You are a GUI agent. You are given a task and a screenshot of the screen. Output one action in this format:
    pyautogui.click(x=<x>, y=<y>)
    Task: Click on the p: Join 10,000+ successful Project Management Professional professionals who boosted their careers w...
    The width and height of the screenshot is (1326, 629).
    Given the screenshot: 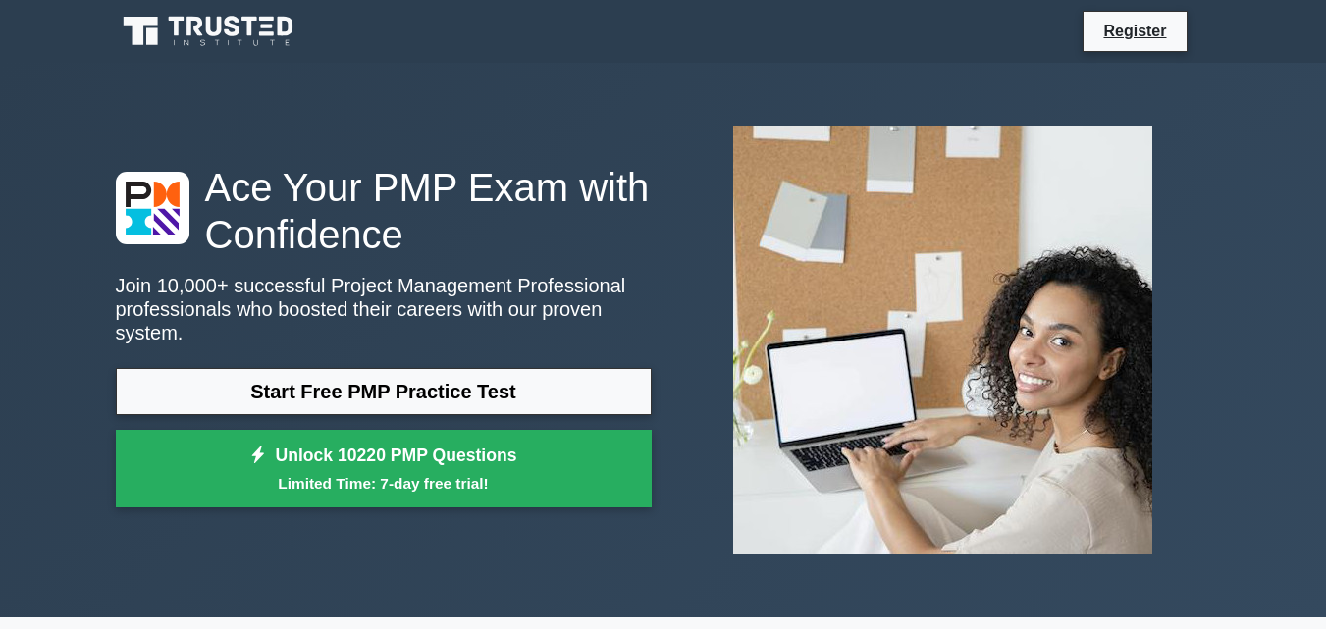 What is the action you would take?
    pyautogui.click(x=384, y=309)
    